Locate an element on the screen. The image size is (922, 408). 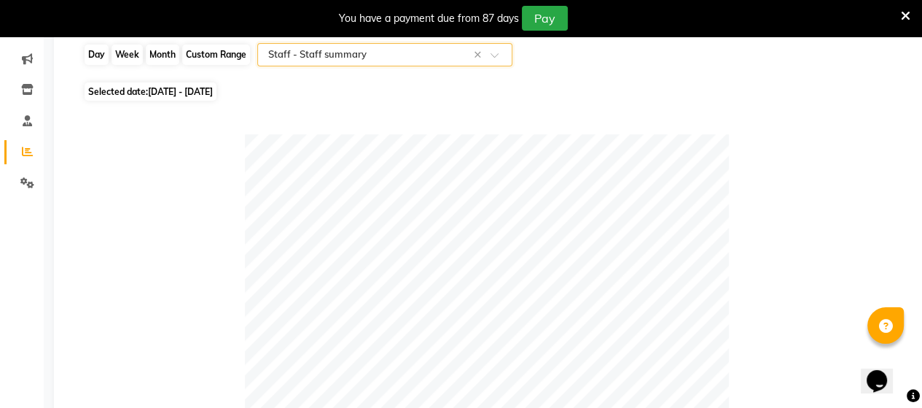
div: Month is located at coordinates (163, 55).